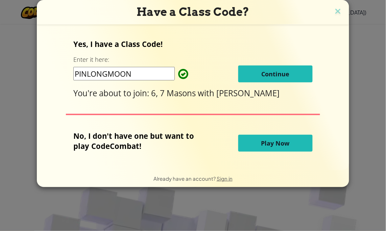 This screenshot has width=386, height=231. What do you see at coordinates (276, 74) in the screenshot?
I see `button: Continue` at bounding box center [276, 74].